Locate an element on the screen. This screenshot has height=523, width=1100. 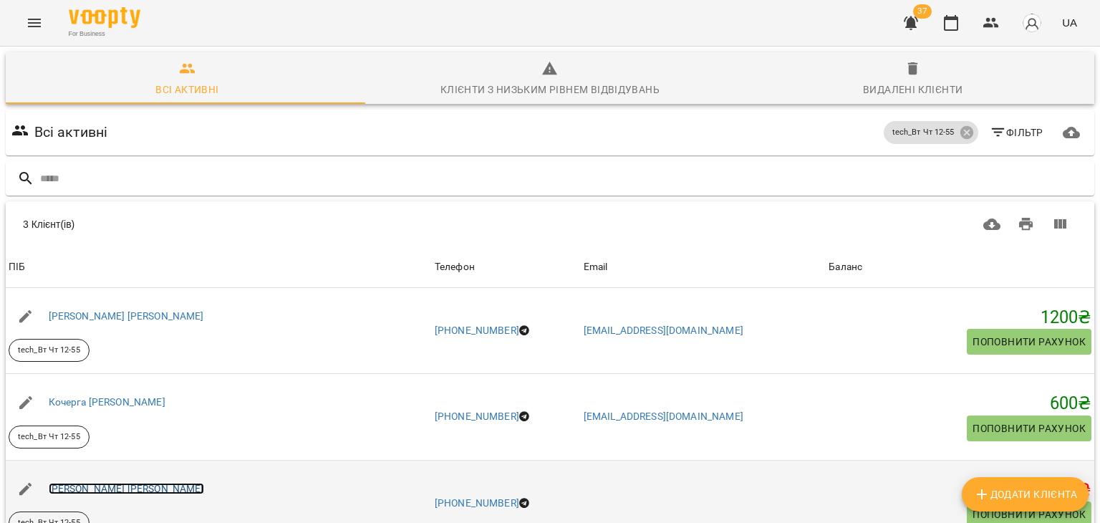
button: Menu is located at coordinates (34, 23).